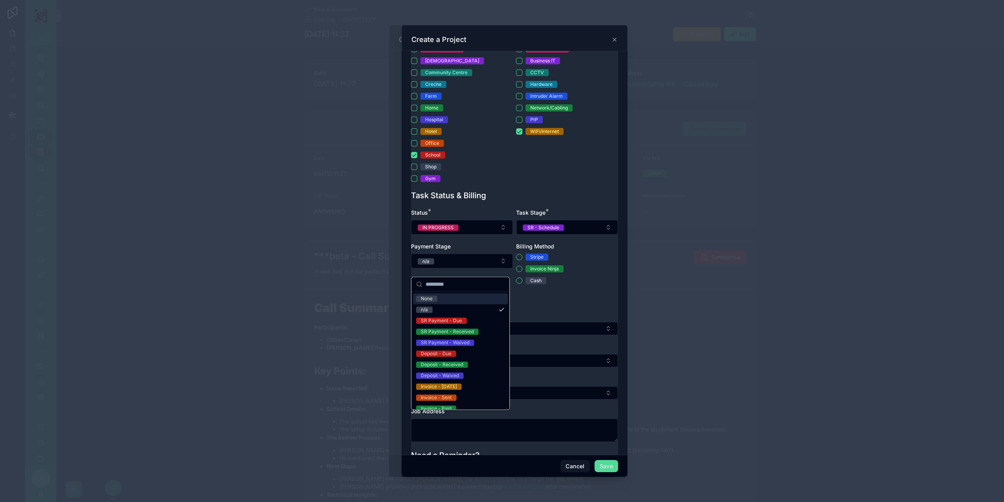 The width and height of the screenshot is (1004, 502). I want to click on span: Status, so click(419, 212).